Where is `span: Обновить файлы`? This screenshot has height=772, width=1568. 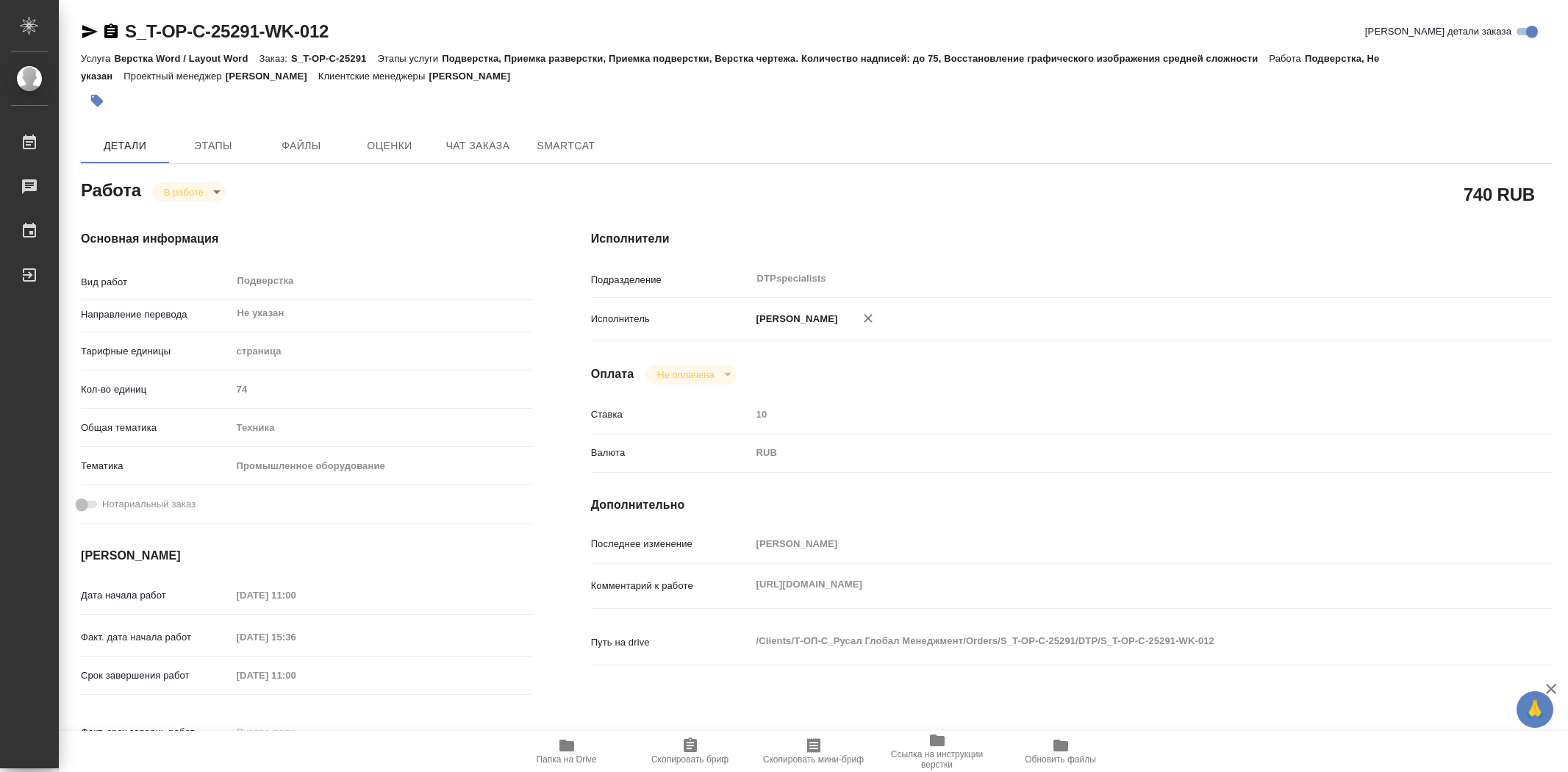 span: Обновить файлы is located at coordinates (1060, 759).